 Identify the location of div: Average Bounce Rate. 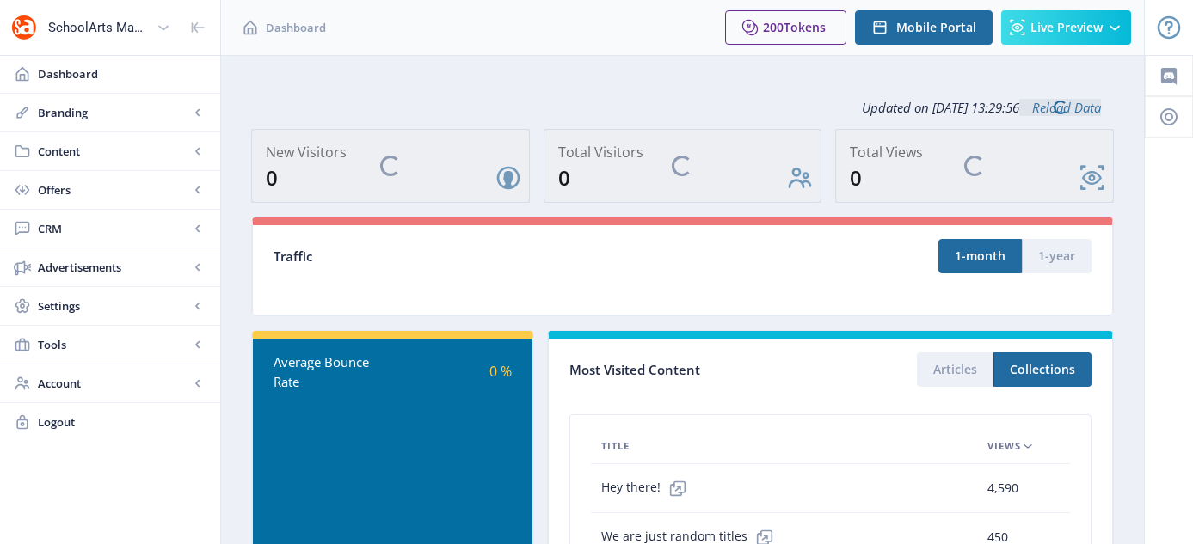
(333, 371).